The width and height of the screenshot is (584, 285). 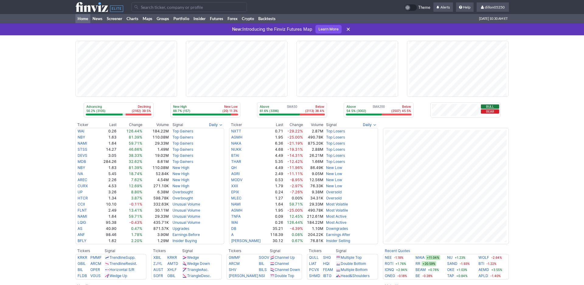 What do you see at coordinates (80, 173) in the screenshot?
I see `a: IVA` at bounding box center [80, 173].